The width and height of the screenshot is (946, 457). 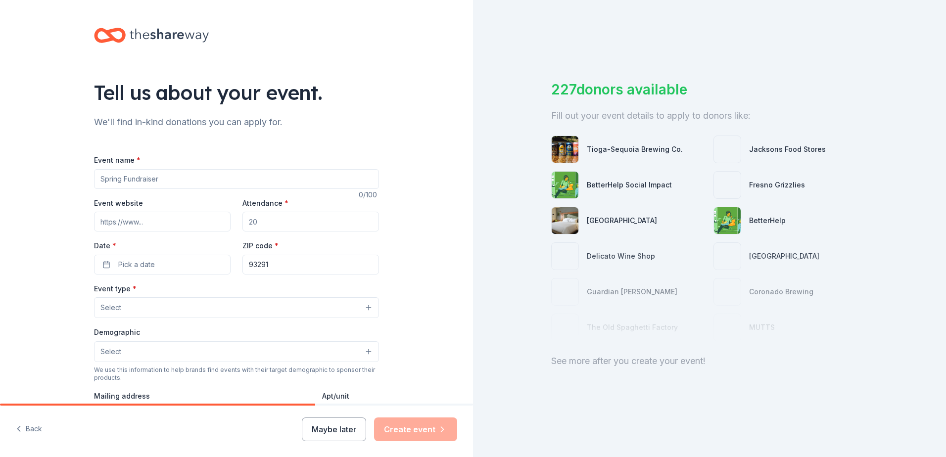 I want to click on label: Date, so click(x=162, y=246).